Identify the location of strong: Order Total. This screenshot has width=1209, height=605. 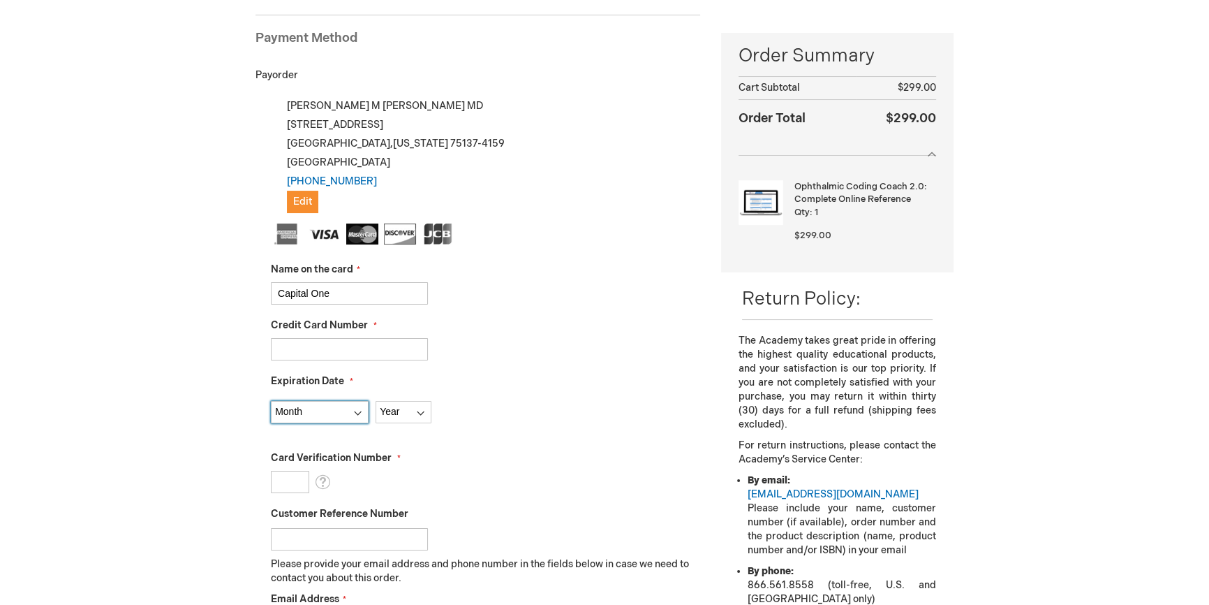
(772, 117).